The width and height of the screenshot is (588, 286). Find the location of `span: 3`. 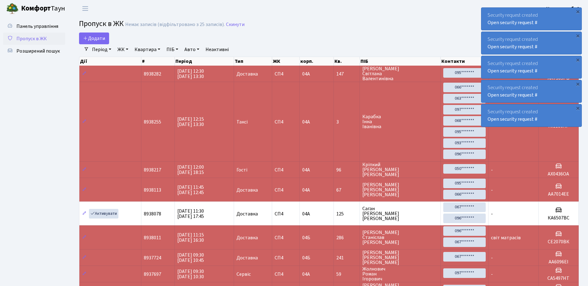

span: 3 is located at coordinates (347, 122).